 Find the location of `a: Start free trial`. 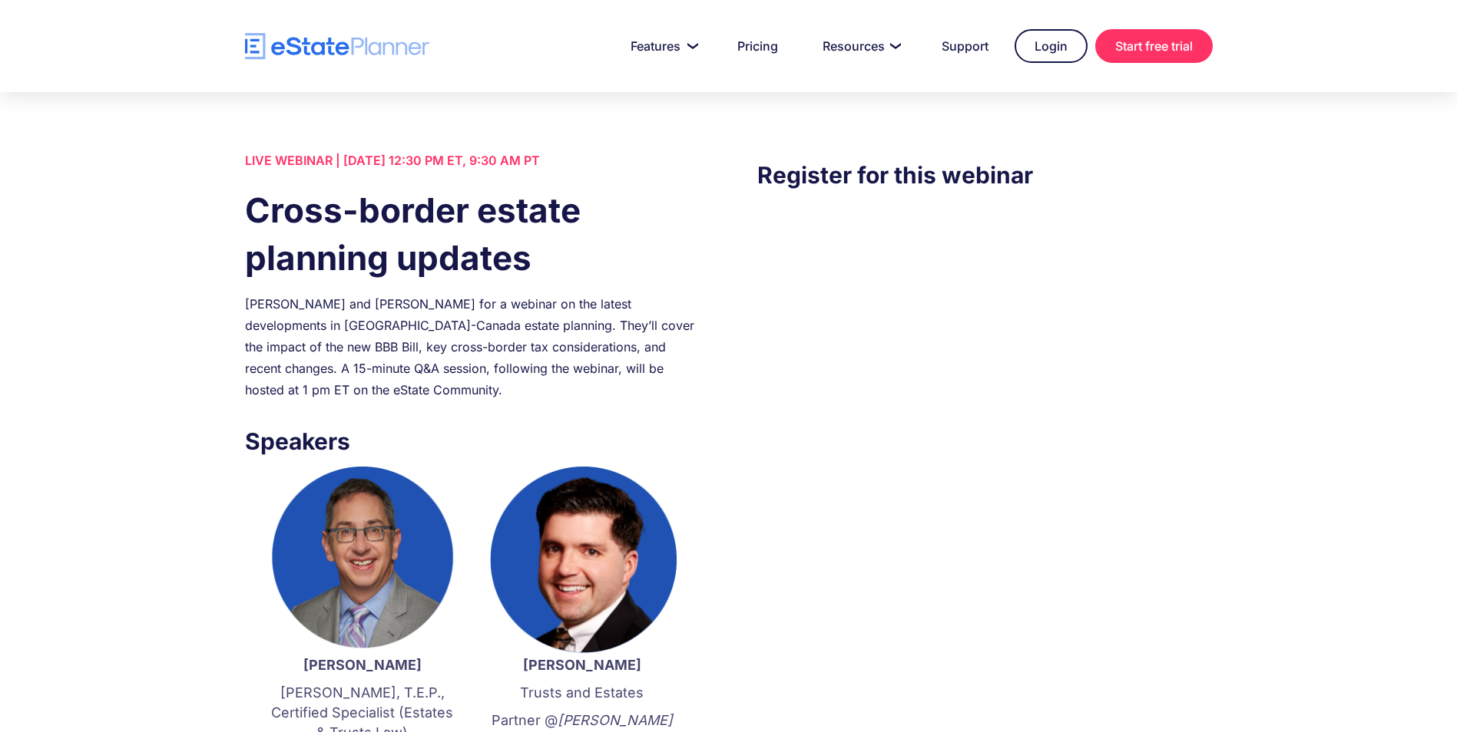

a: Start free trial is located at coordinates (1153, 46).